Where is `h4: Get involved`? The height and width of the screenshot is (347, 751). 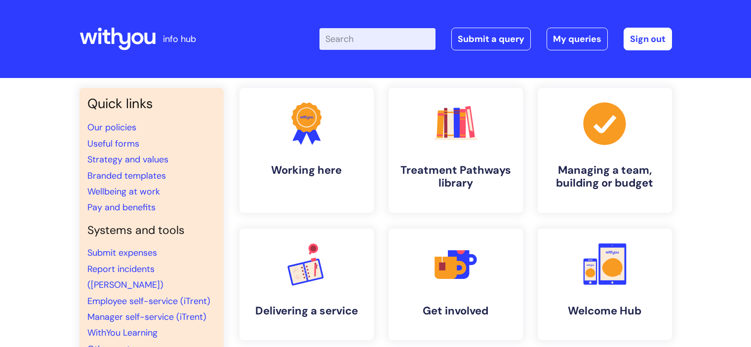 h4: Get involved is located at coordinates (456, 311).